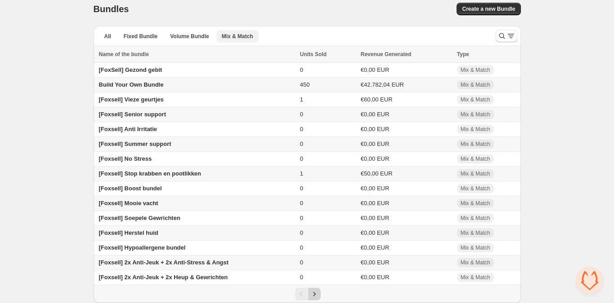 Image resolution: width=614 pixels, height=303 pixels. I want to click on span: All, so click(107, 36).